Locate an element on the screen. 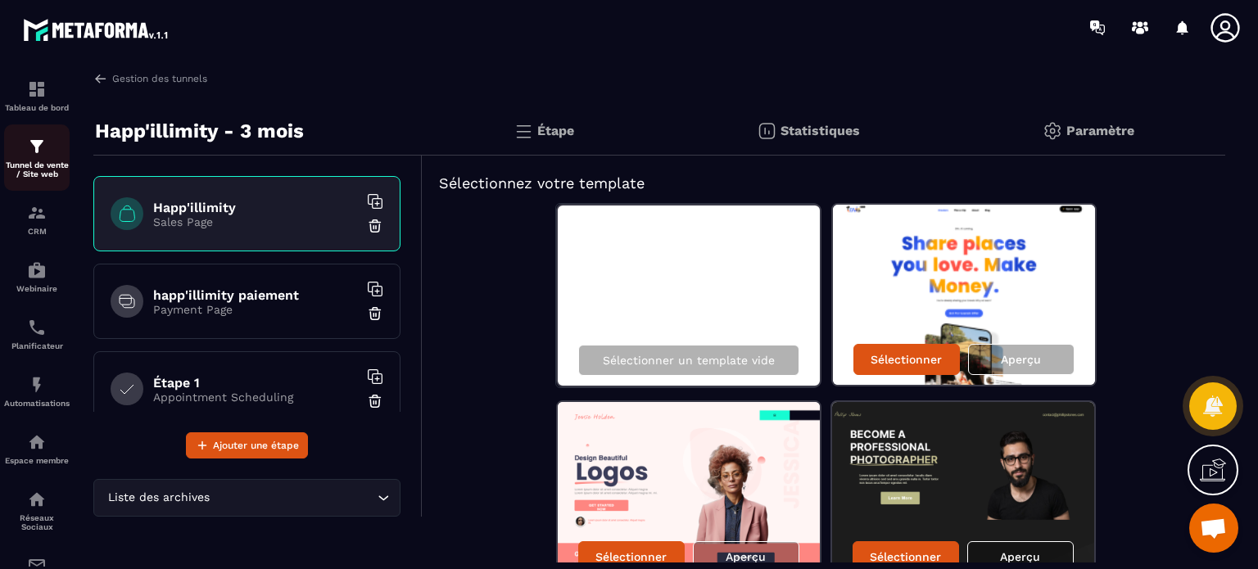 The height and width of the screenshot is (569, 1258). div: Search for option is located at coordinates (247, 498).